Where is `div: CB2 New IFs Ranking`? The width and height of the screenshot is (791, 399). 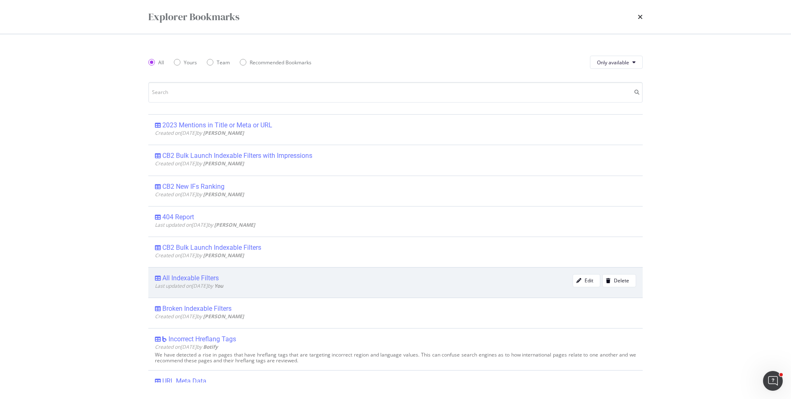 div: CB2 New IFs Ranking is located at coordinates (193, 187).